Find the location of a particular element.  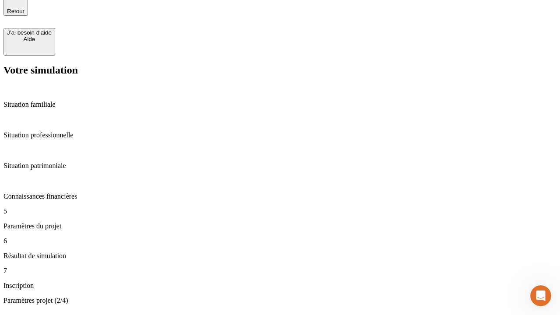

p: Connaissances financières is located at coordinates (280, 196).